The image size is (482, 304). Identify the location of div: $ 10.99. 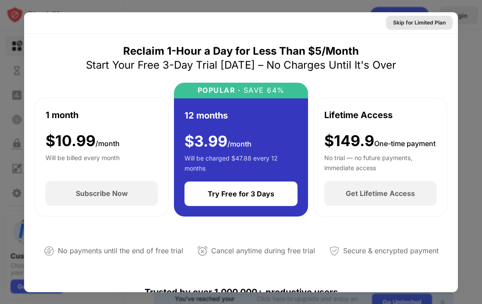
(82, 141).